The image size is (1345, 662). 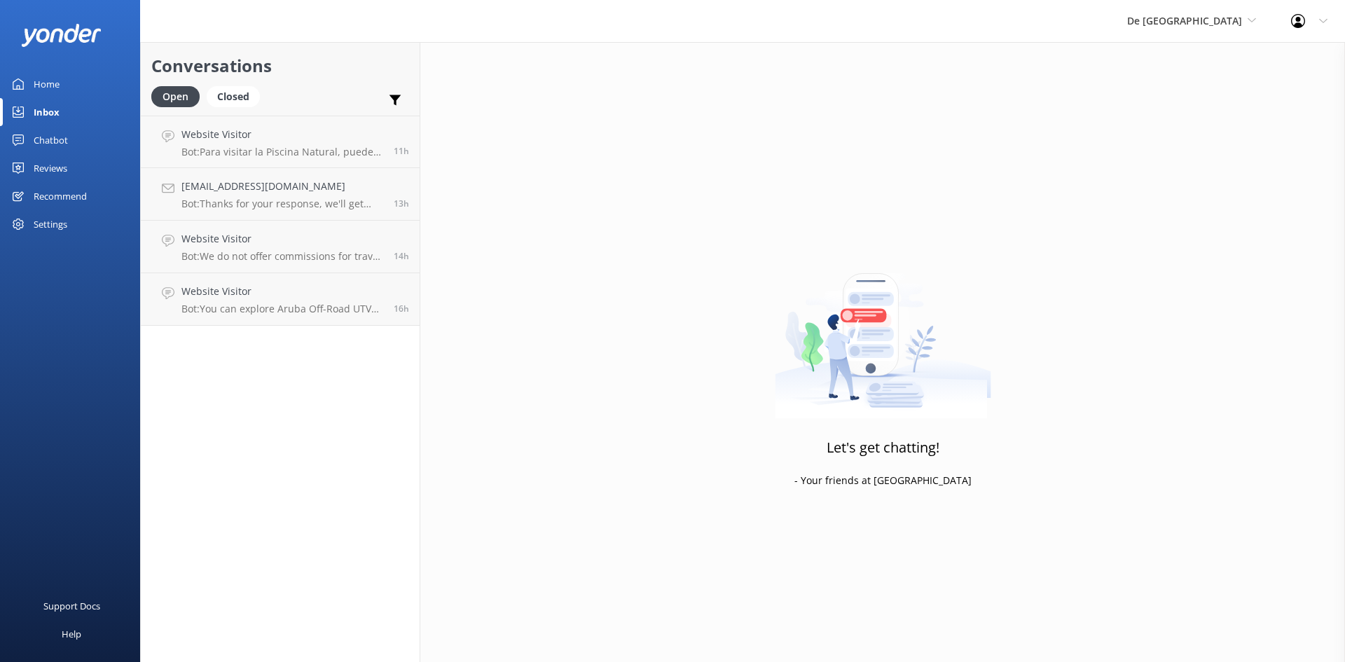 I want to click on span: Sep 05 2025 06:54pm (UTC -04:00) America/Caracas, so click(x=401, y=203).